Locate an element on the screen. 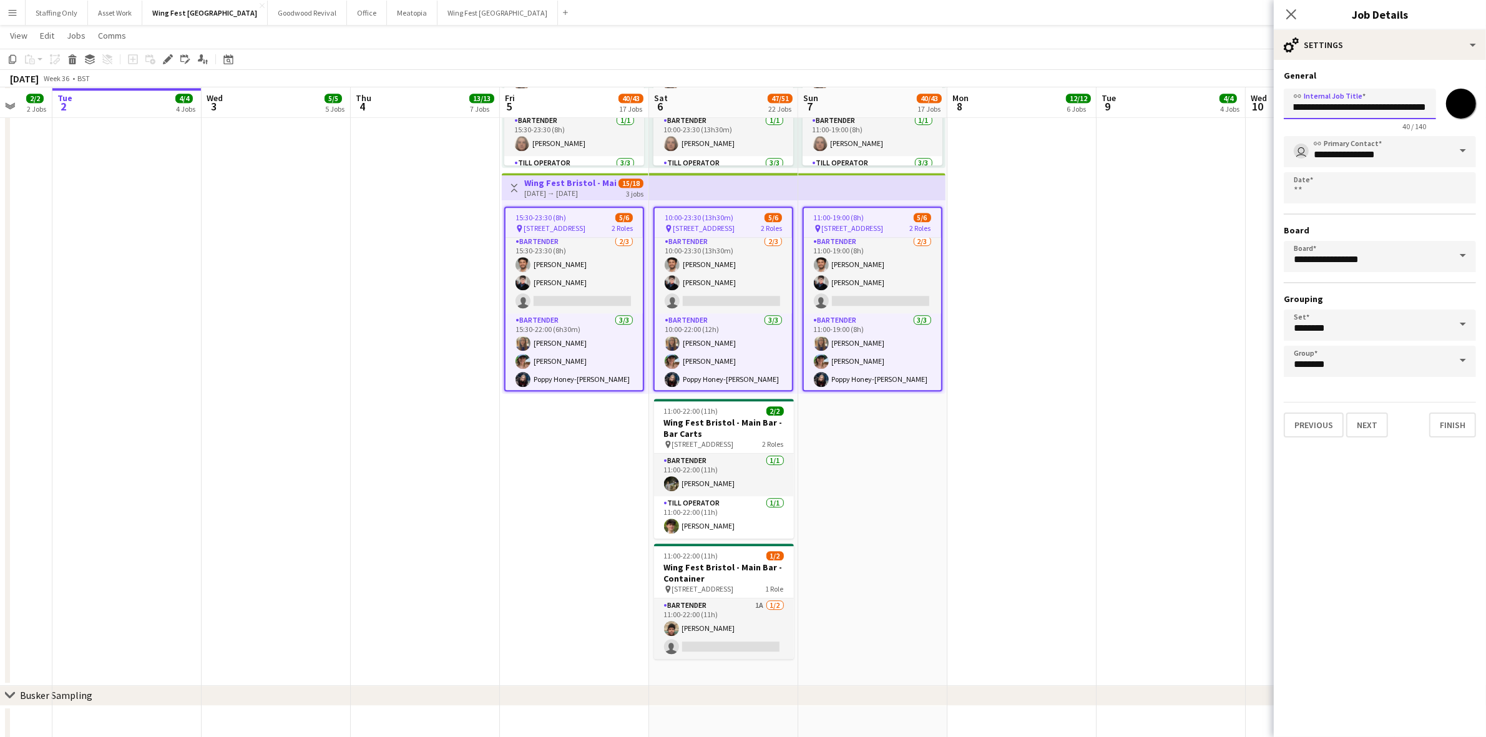  button: Previous is located at coordinates (1314, 425).